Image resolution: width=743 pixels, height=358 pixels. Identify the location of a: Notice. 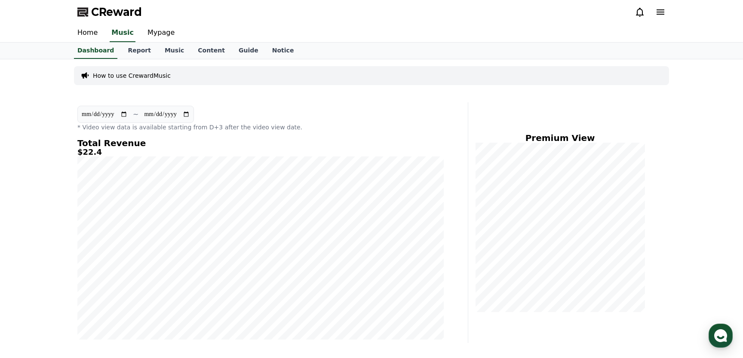
(283, 51).